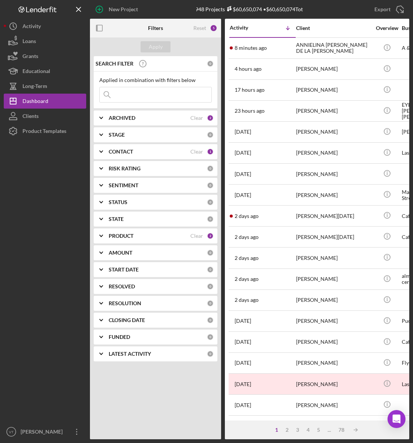 The height and width of the screenshot is (443, 413). What do you see at coordinates (396, 419) in the screenshot?
I see `div: Open Intercom Messenger` at bounding box center [396, 419].